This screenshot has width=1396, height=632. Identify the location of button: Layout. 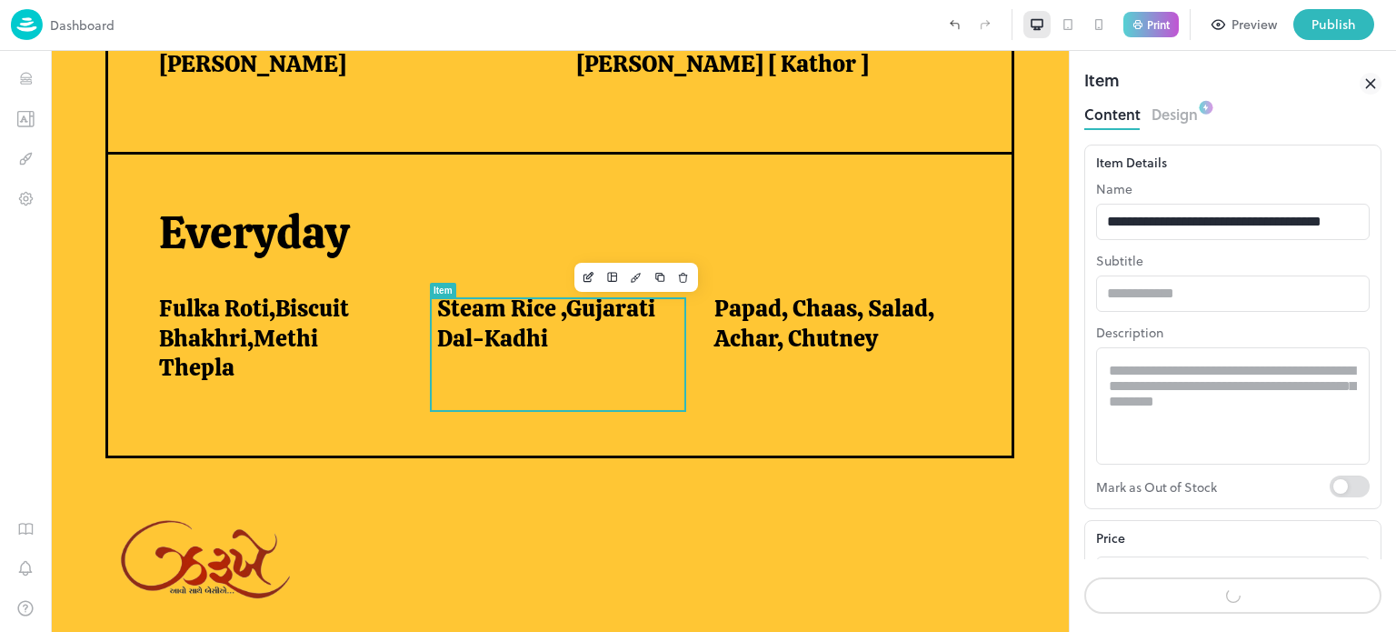
(562, 226).